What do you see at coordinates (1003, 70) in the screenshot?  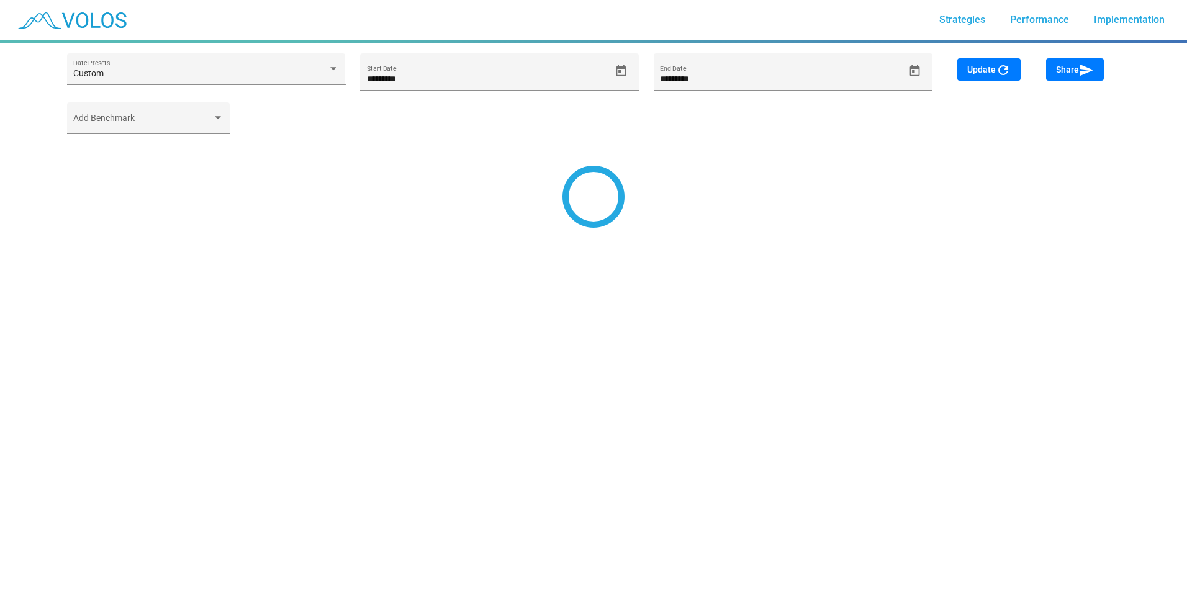 I see `mat-icon: refresh` at bounding box center [1003, 70].